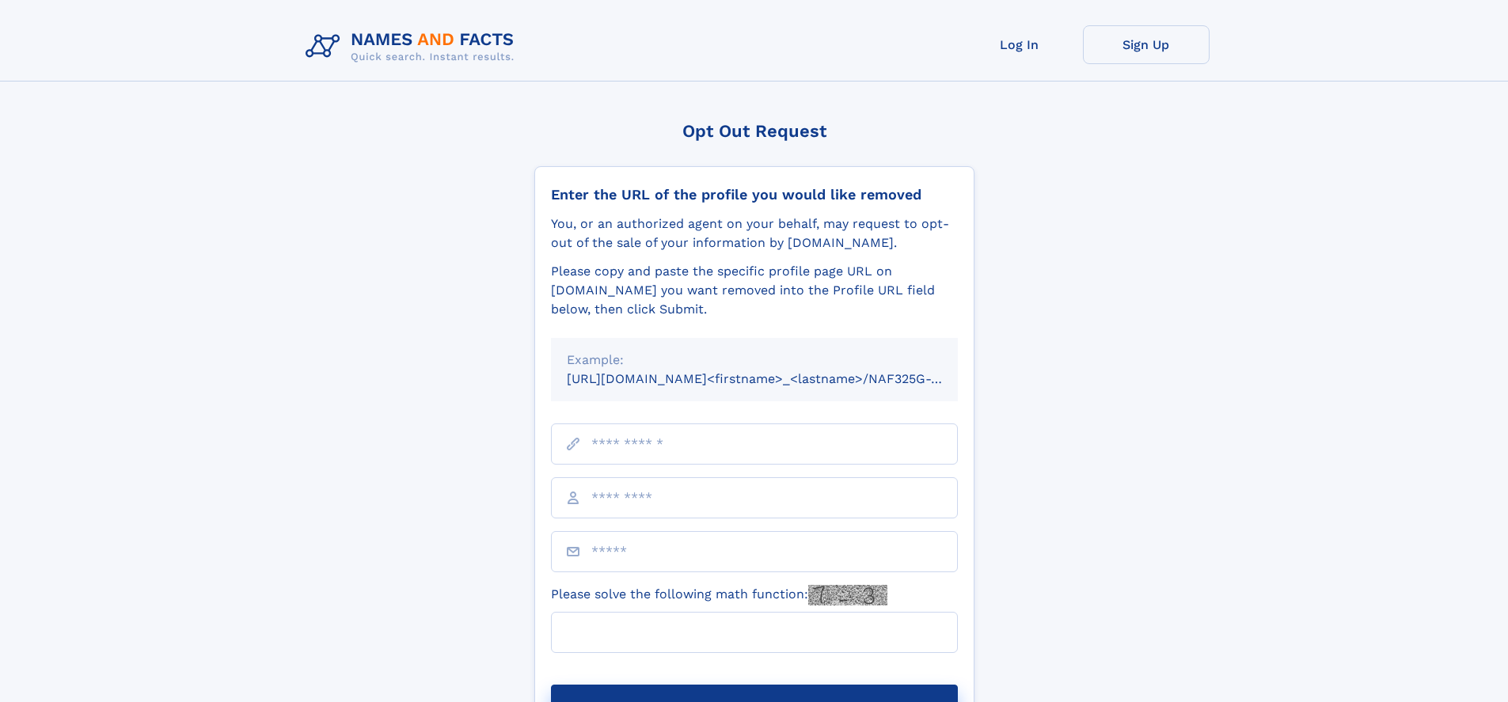  Describe the element at coordinates (754, 234) in the screenshot. I see `div: You, or an authorized agent on your behalf, may request to opt-out of the sale of your informatio...` at that location.